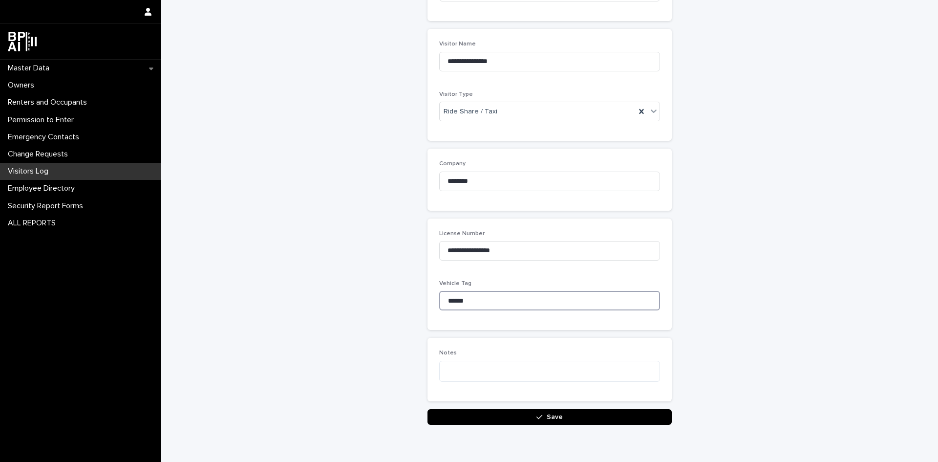  Describe the element at coordinates (30, 68) in the screenshot. I see `p: Master Data` at that location.